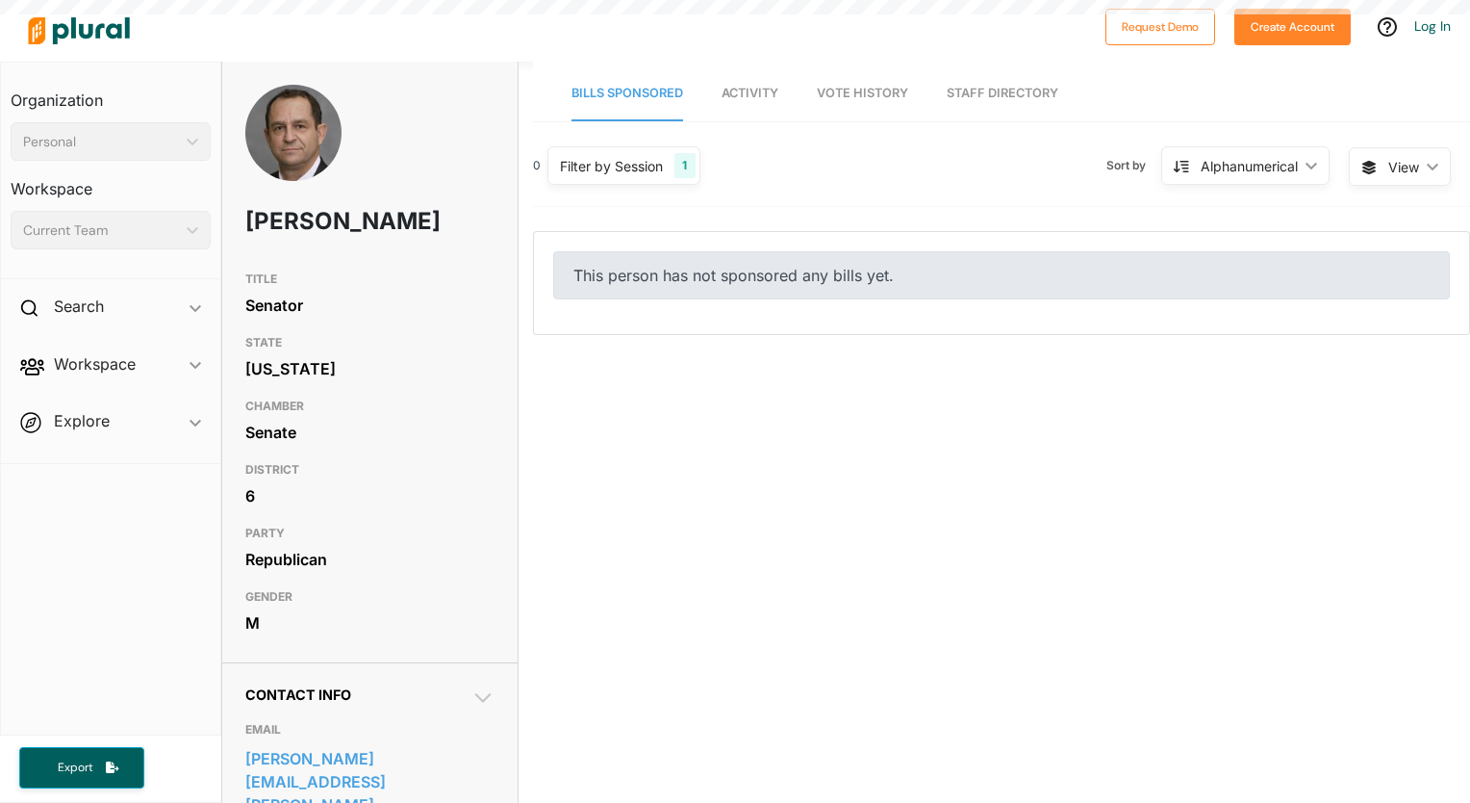 The image size is (1470, 803). Describe the element at coordinates (862, 92) in the screenshot. I see `span: Vote History` at that location.